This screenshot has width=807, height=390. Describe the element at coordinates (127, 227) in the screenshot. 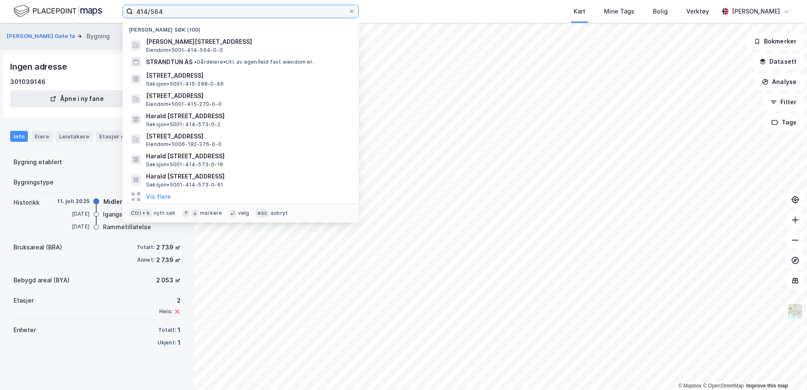

I see `div: Rammetillatelse` at that location.